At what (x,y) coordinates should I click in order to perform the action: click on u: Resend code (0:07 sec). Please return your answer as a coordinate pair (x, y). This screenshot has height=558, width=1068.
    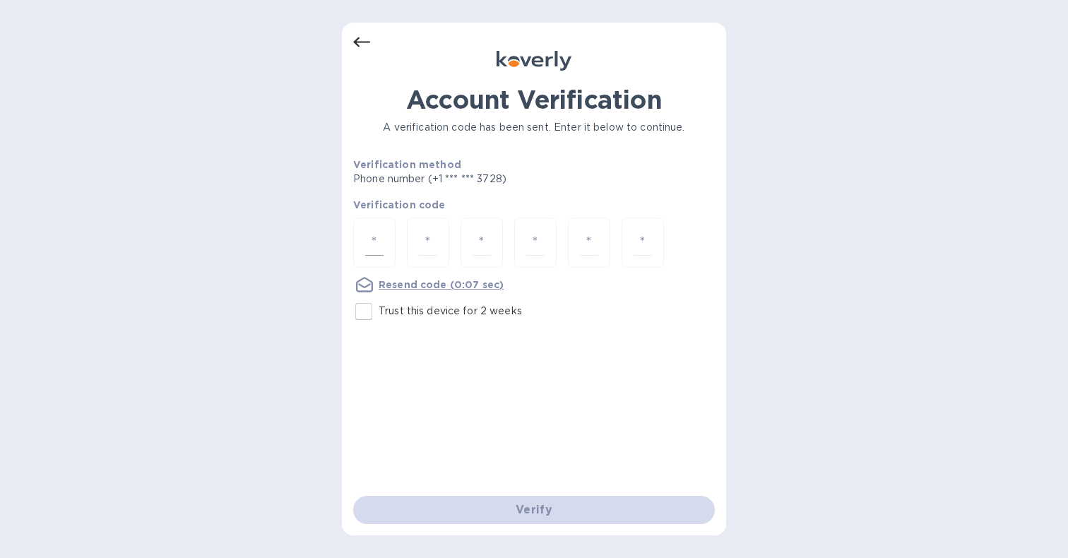
    Looking at the image, I should click on (441, 285).